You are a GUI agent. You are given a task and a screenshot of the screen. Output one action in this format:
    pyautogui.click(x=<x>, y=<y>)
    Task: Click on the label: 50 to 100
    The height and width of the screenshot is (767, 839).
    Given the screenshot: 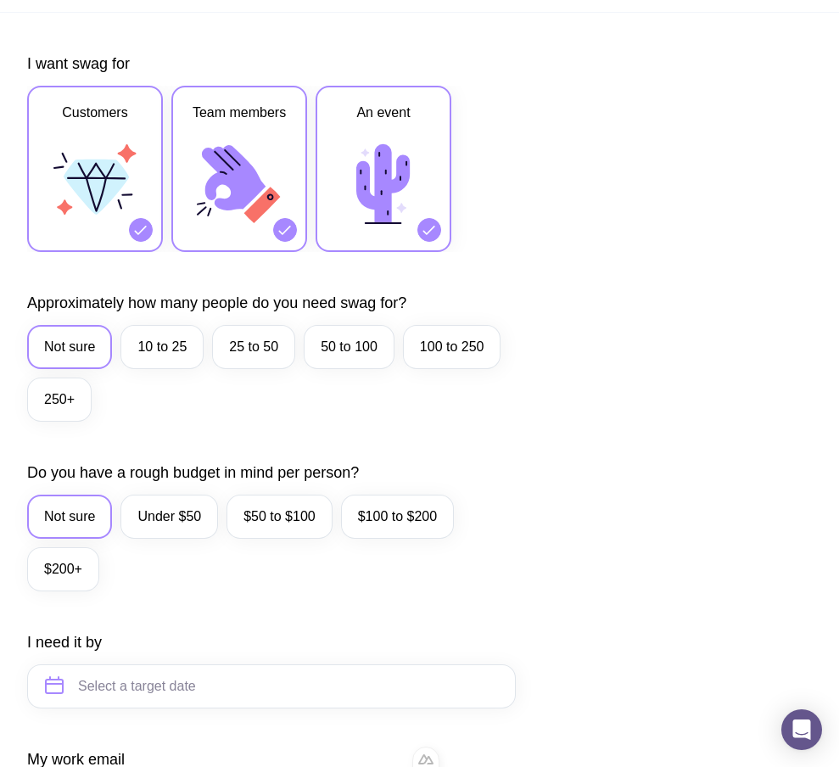 What is the action you would take?
    pyautogui.click(x=348, y=347)
    